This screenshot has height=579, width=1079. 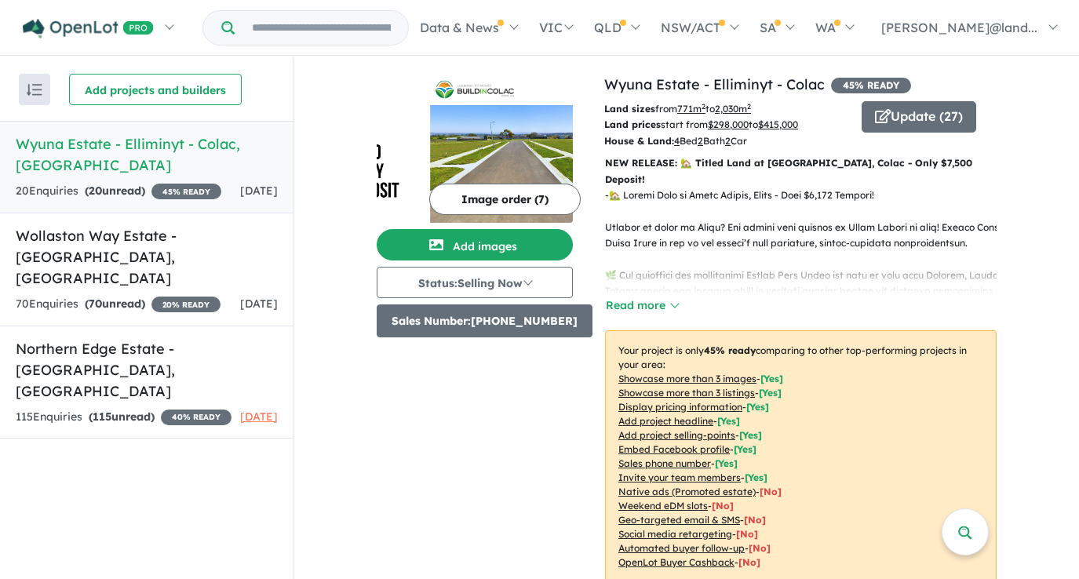 I want to click on b: Land sizes, so click(x=629, y=108).